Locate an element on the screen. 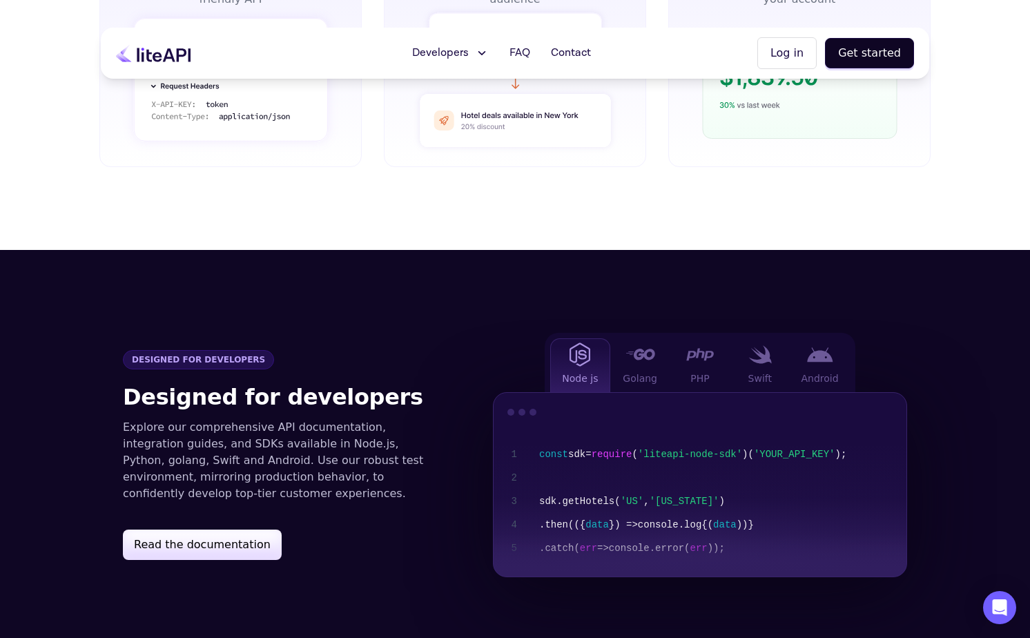 The image size is (1030, 638). span: Node js is located at coordinates (580, 378).